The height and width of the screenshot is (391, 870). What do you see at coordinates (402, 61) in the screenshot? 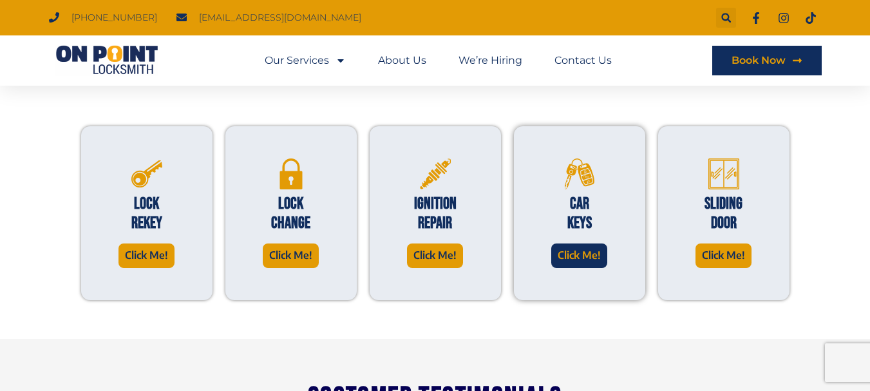
I see `a: About Us` at bounding box center [402, 61].